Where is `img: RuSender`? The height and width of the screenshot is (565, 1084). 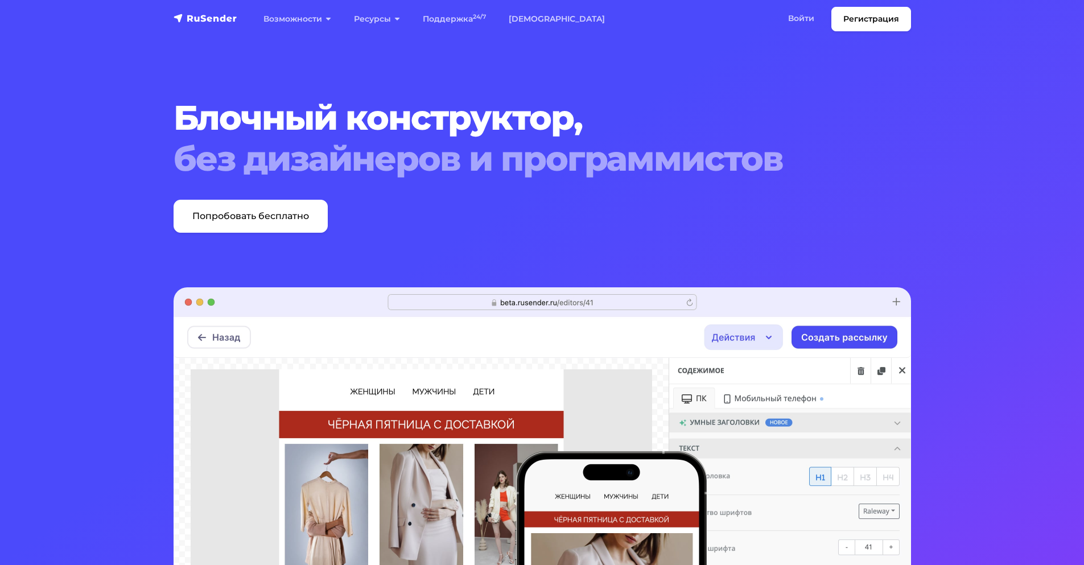
img: RuSender is located at coordinates (205, 18).